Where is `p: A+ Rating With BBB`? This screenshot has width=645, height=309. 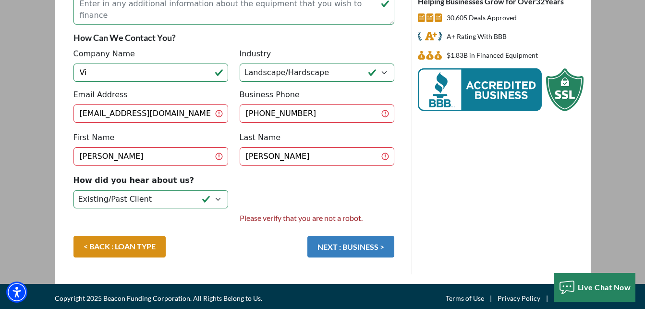
p: A+ Rating With BBB is located at coordinates (477, 37).